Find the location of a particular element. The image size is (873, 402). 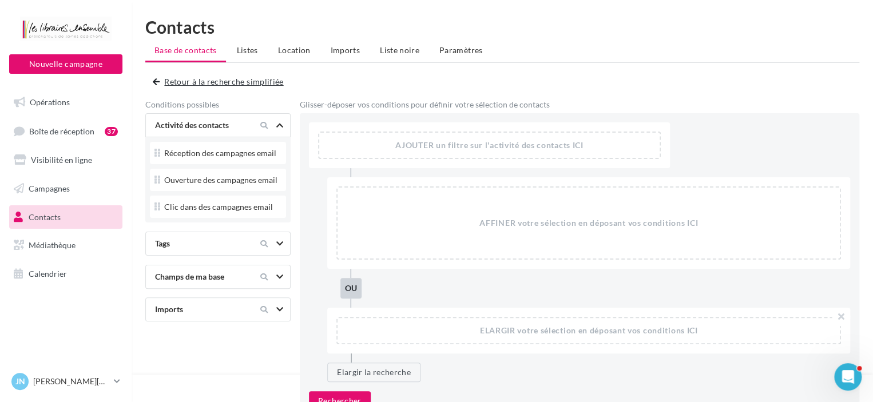

a: Opérations is located at coordinates (66, 102).